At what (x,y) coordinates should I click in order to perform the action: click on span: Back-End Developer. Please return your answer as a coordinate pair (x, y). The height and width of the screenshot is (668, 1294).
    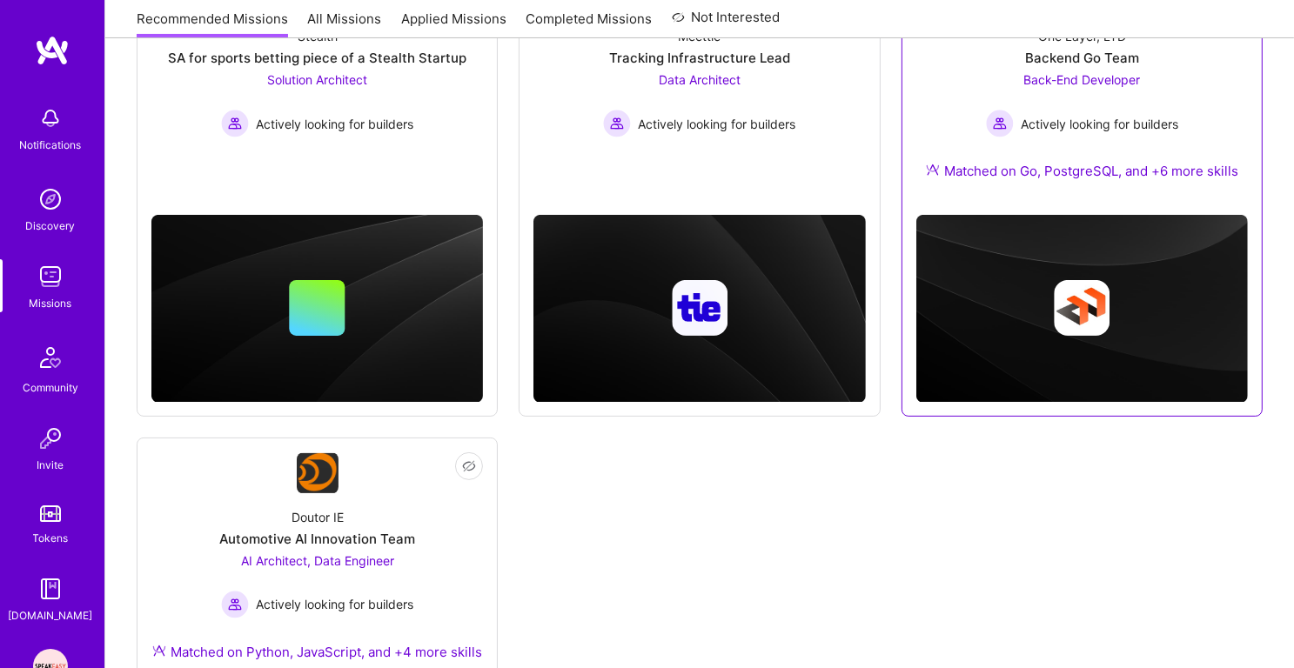
    Looking at the image, I should click on (1081, 79).